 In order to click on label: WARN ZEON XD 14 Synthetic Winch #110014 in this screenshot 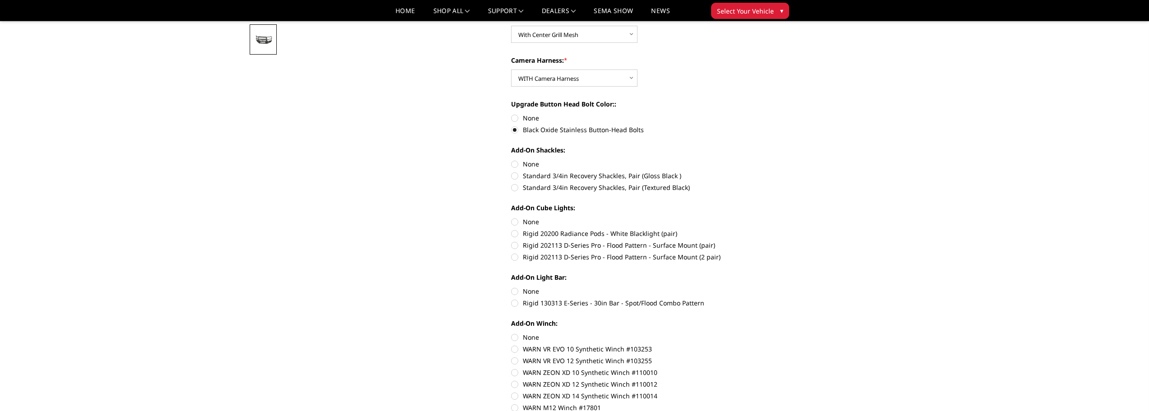, I will do `click(635, 396)`.